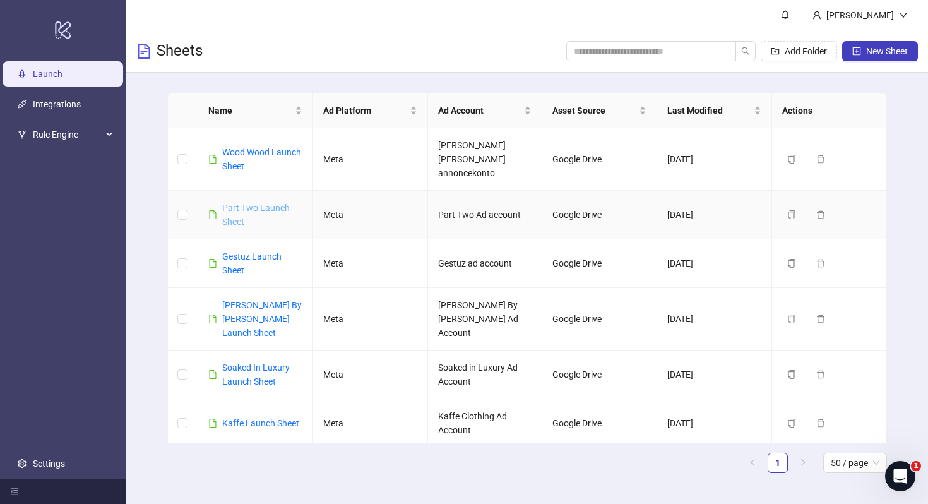 The width and height of the screenshot is (928, 504). What do you see at coordinates (803, 462) in the screenshot?
I see `span: right` at bounding box center [803, 462].